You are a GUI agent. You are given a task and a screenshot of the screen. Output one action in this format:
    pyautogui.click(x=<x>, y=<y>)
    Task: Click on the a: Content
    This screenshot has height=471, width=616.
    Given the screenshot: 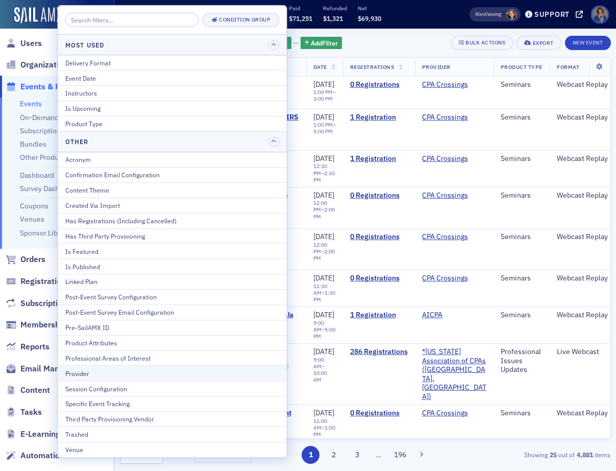 What is the action you would take?
    pyautogui.click(x=28, y=390)
    